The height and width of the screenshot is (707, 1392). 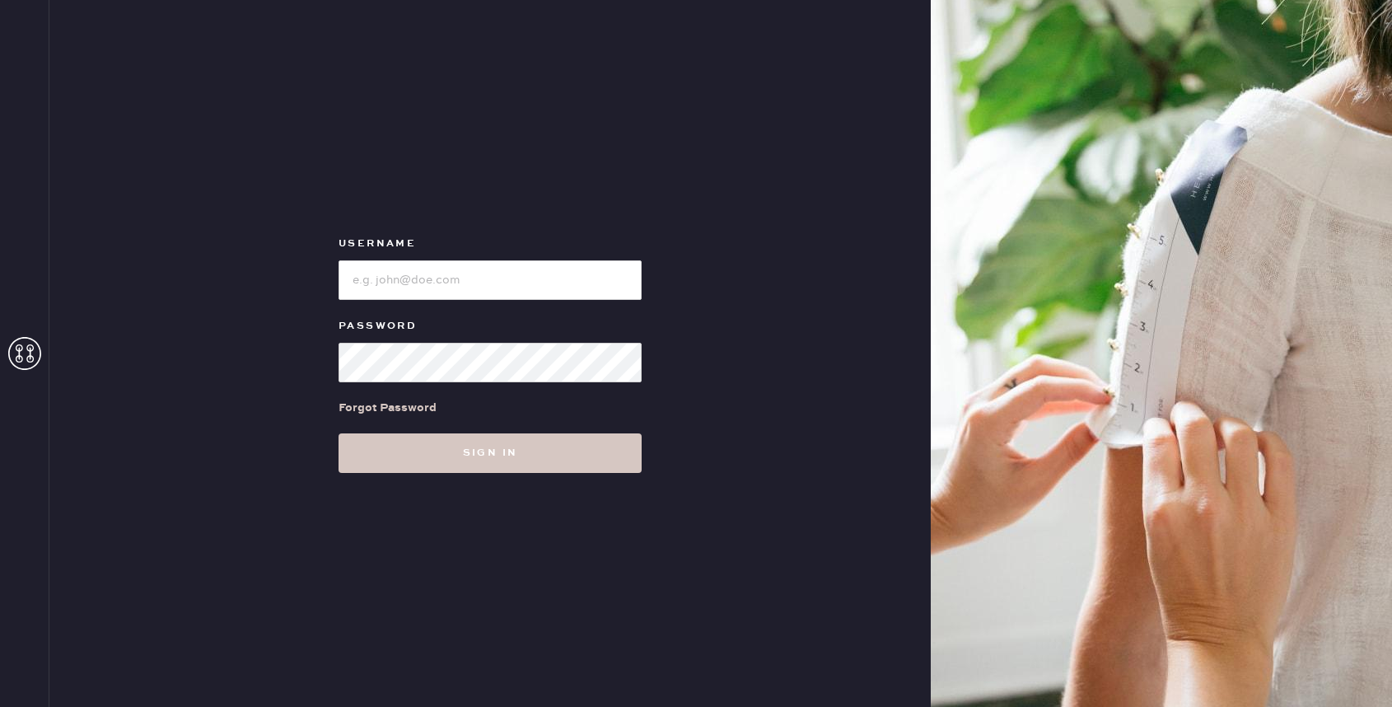 I want to click on button: Sign in, so click(x=490, y=453).